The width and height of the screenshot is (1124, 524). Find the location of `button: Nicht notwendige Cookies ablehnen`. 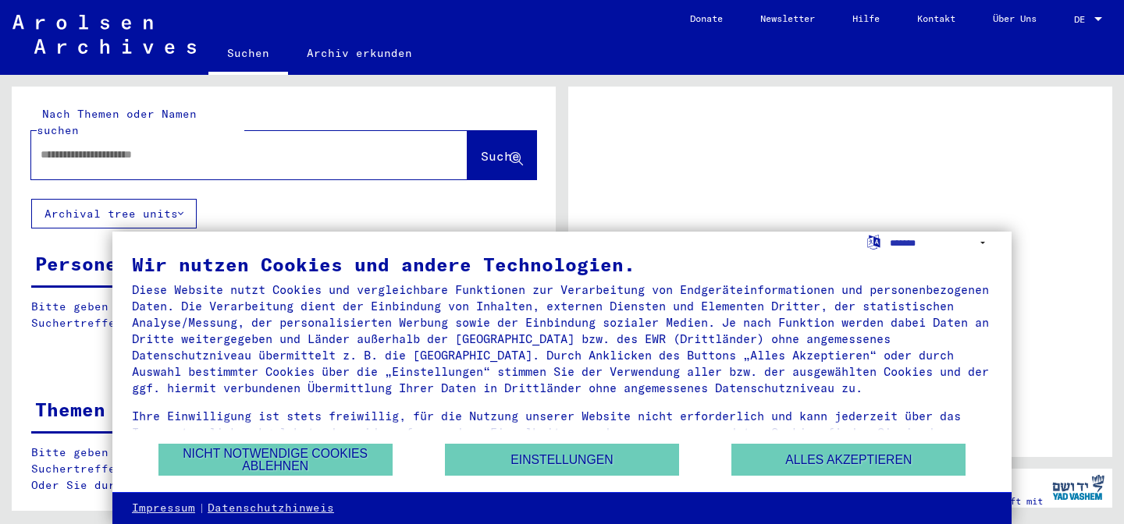

button: Nicht notwendige Cookies ablehnen is located at coordinates (275, 460).